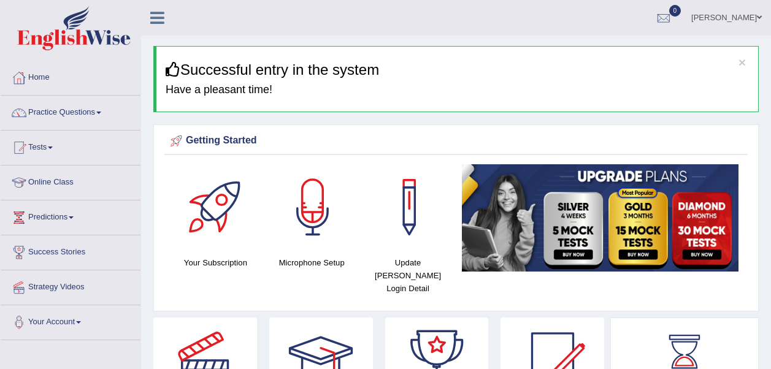 The image size is (771, 369). Describe the element at coordinates (311, 262) in the screenshot. I see `h4: Microphone Setup` at that location.